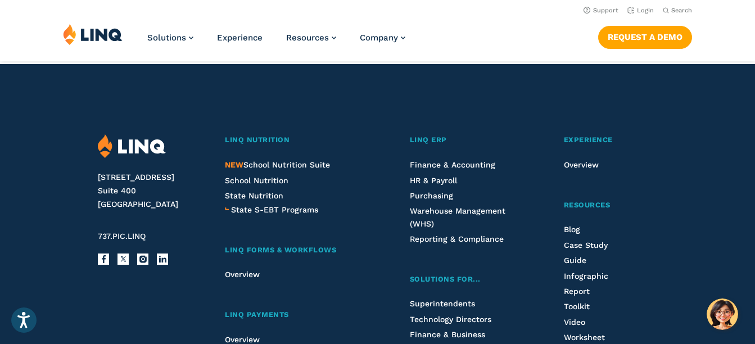  Describe the element at coordinates (458, 217) in the screenshot. I see `a: Warehouse Management (WHS)` at that location.